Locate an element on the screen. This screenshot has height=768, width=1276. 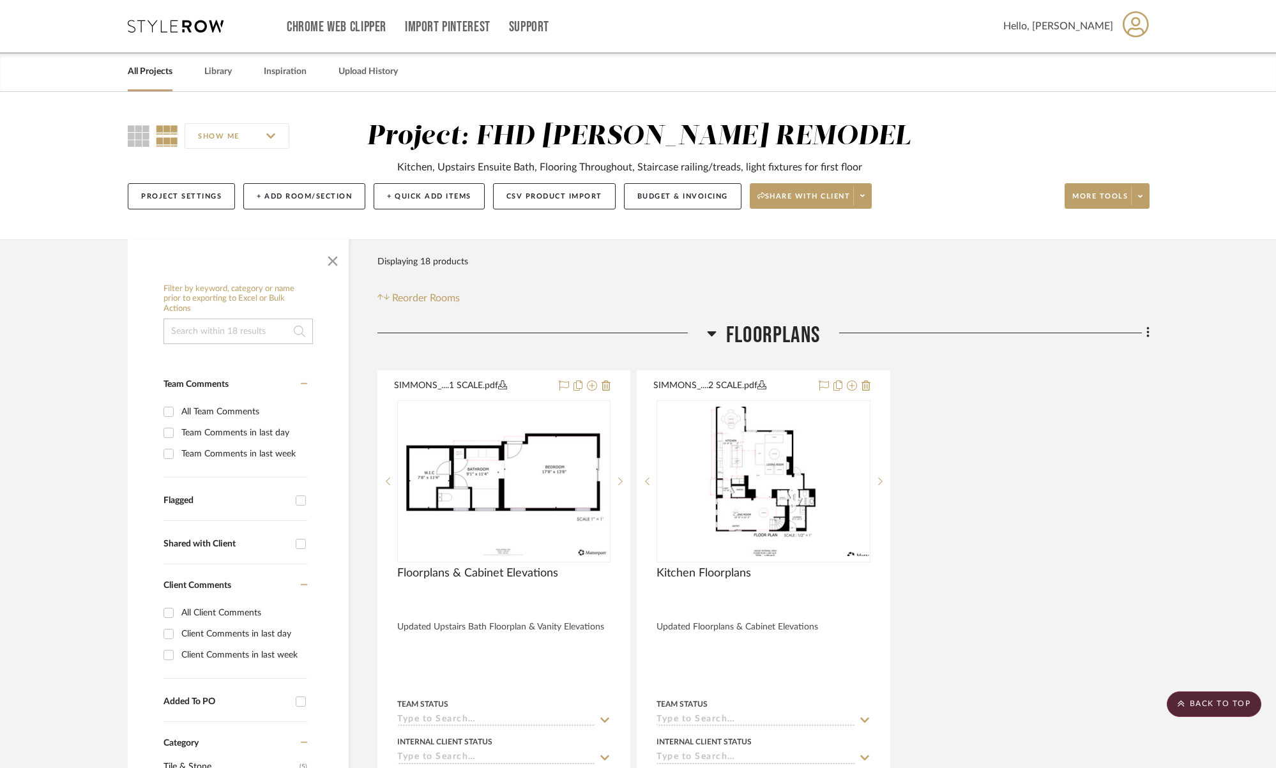
a: Chrome Web Clipper is located at coordinates (337, 27).